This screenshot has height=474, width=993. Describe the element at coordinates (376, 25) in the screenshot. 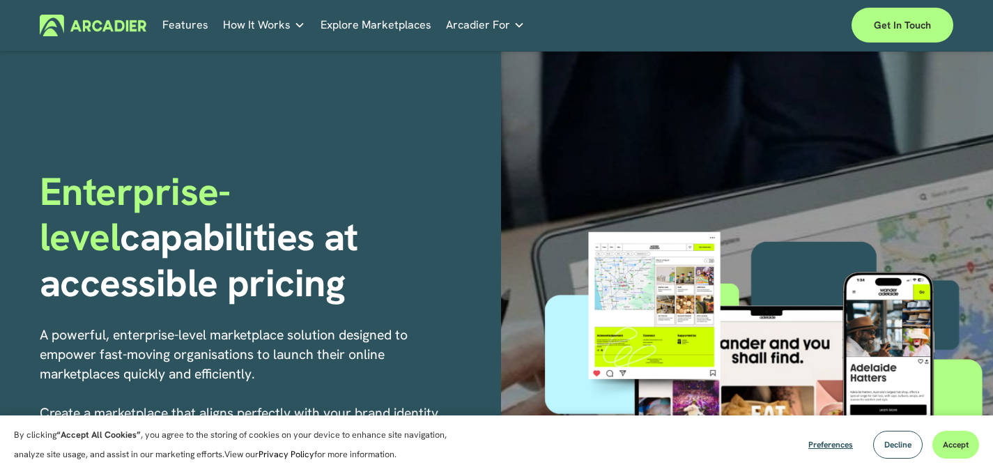

I see `a: Explore Marketplaces` at that location.